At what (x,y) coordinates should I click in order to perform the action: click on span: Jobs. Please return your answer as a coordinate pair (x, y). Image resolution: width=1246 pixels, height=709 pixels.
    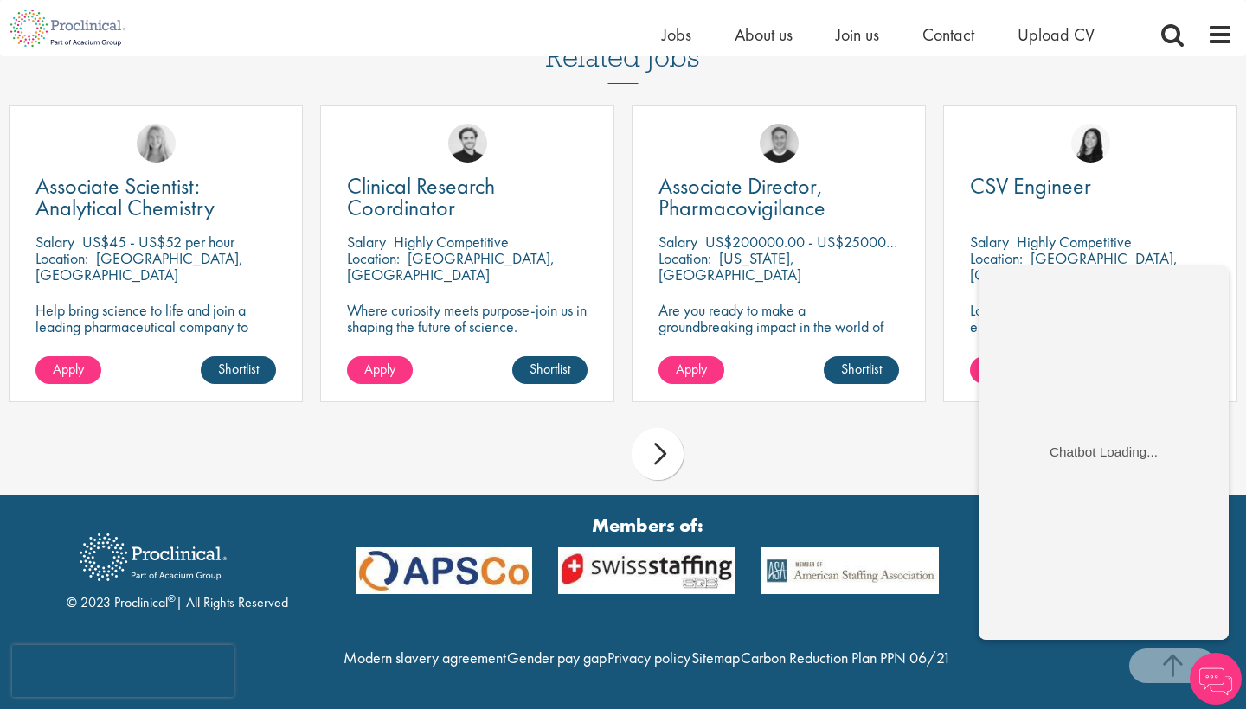
    Looking at the image, I should click on (677, 35).